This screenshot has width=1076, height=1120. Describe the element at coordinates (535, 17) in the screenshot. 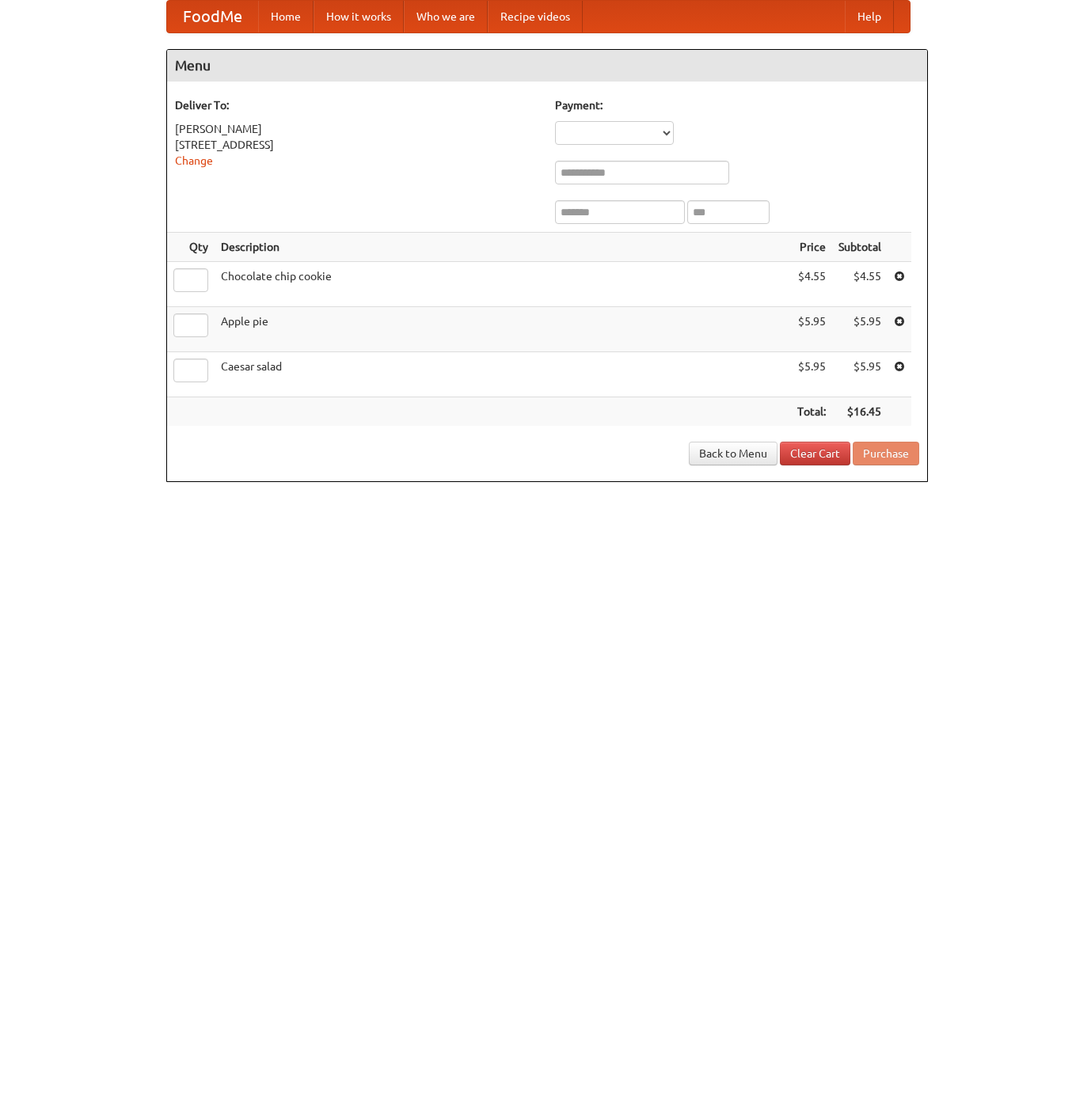

I see `a: Recipe videos` at that location.